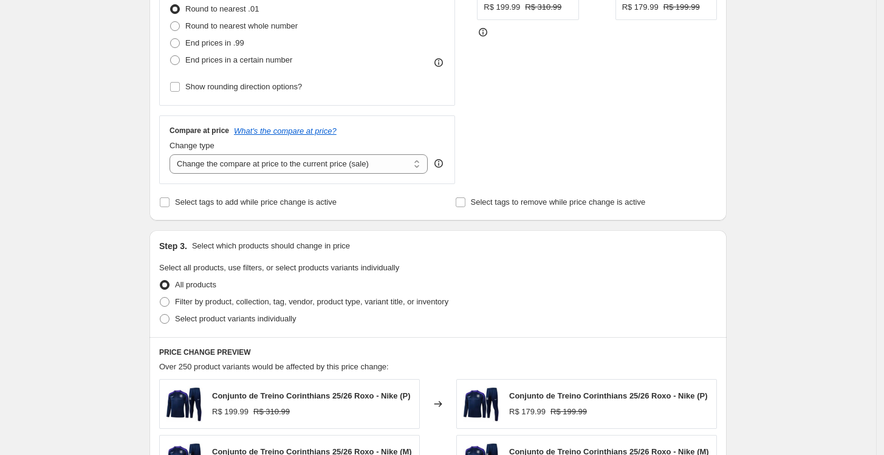  Describe the element at coordinates (279, 267) in the screenshot. I see `span: Select all products, use filters, or select products variants individually` at that location.